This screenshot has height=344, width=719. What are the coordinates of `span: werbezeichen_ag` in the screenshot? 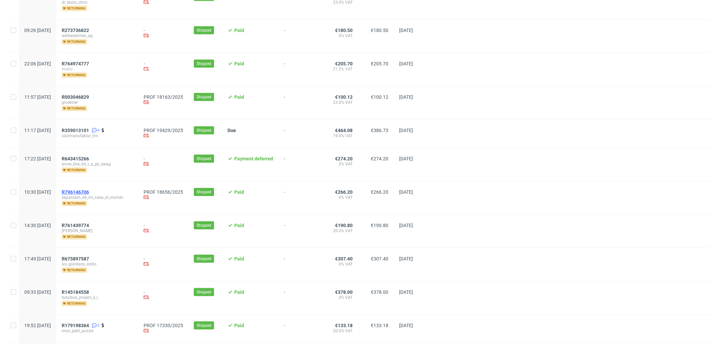 It's located at (97, 36).